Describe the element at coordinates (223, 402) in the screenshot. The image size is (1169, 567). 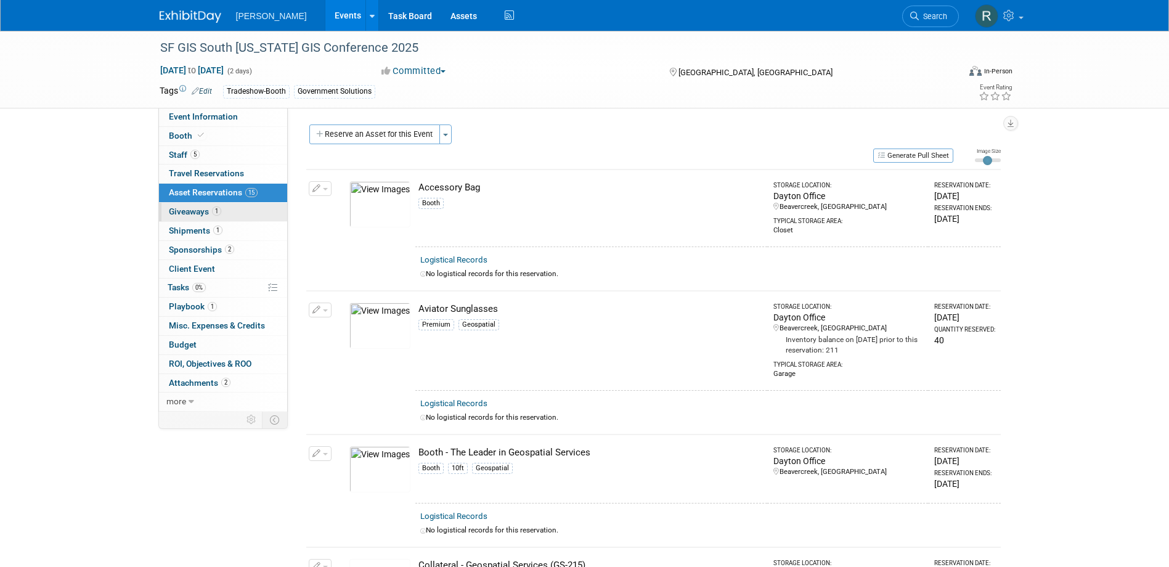
I see `a: more` at that location.